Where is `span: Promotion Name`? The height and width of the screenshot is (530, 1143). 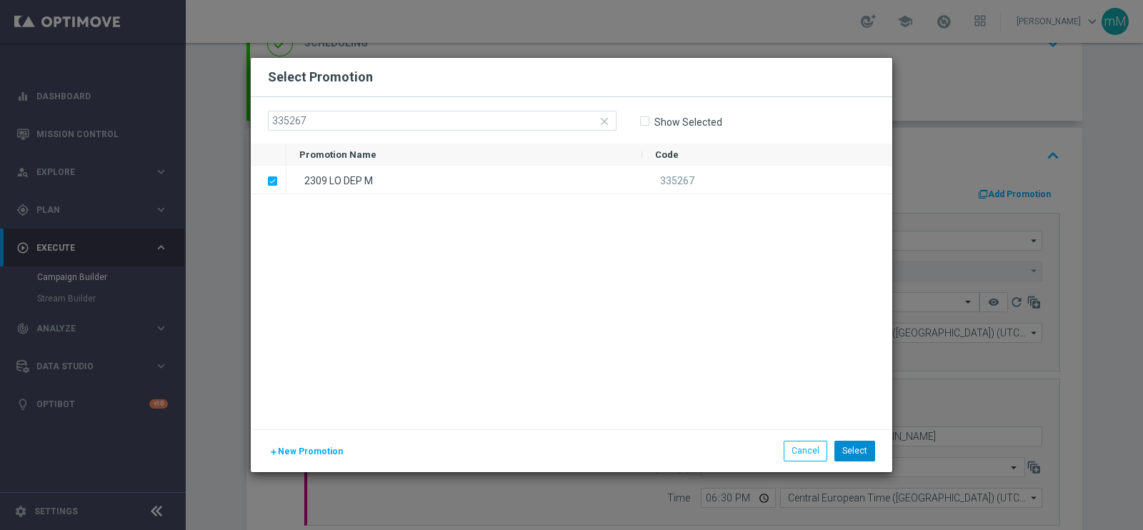 span: Promotion Name is located at coordinates (338, 154).